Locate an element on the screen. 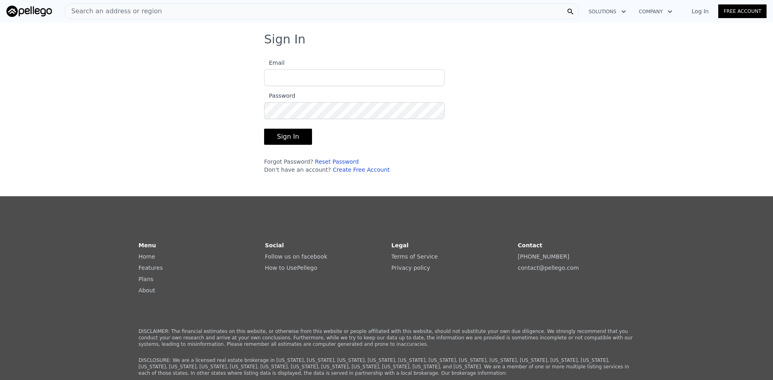 The image size is (773, 380). a: Home is located at coordinates (147, 257).